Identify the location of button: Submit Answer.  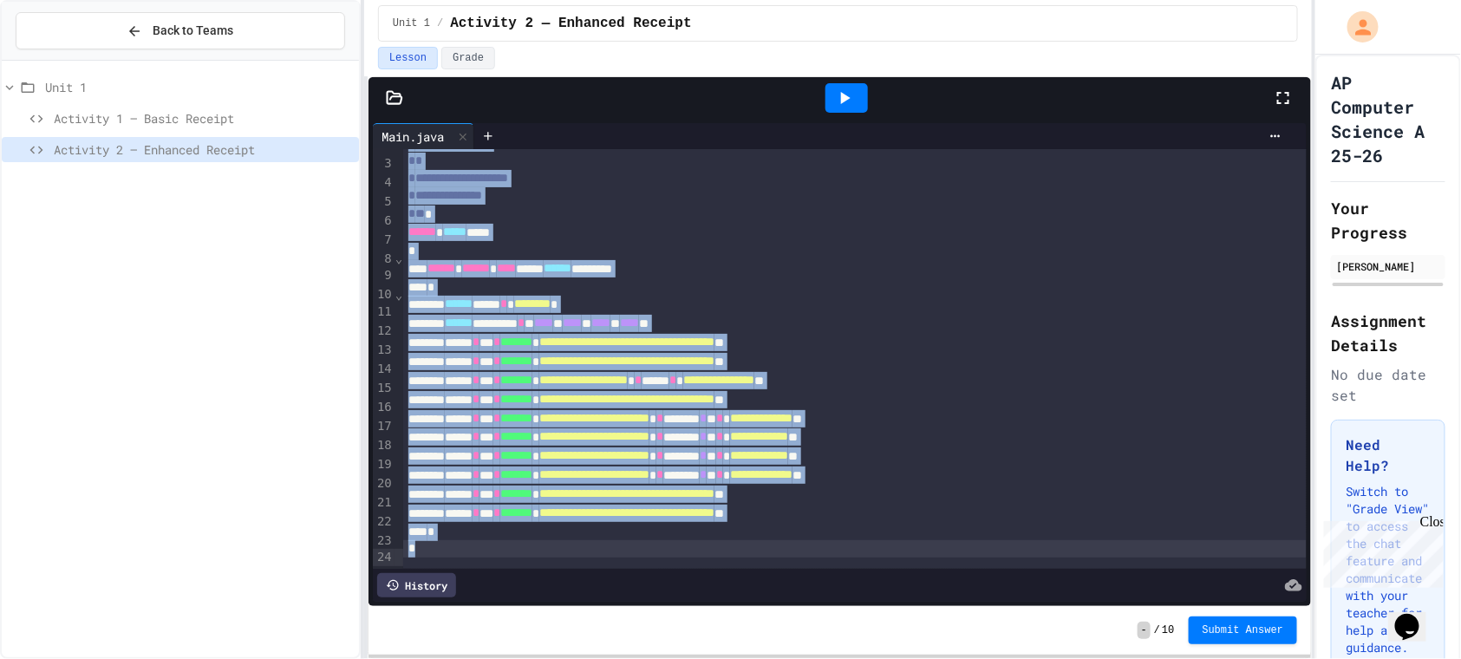
(1243, 630).